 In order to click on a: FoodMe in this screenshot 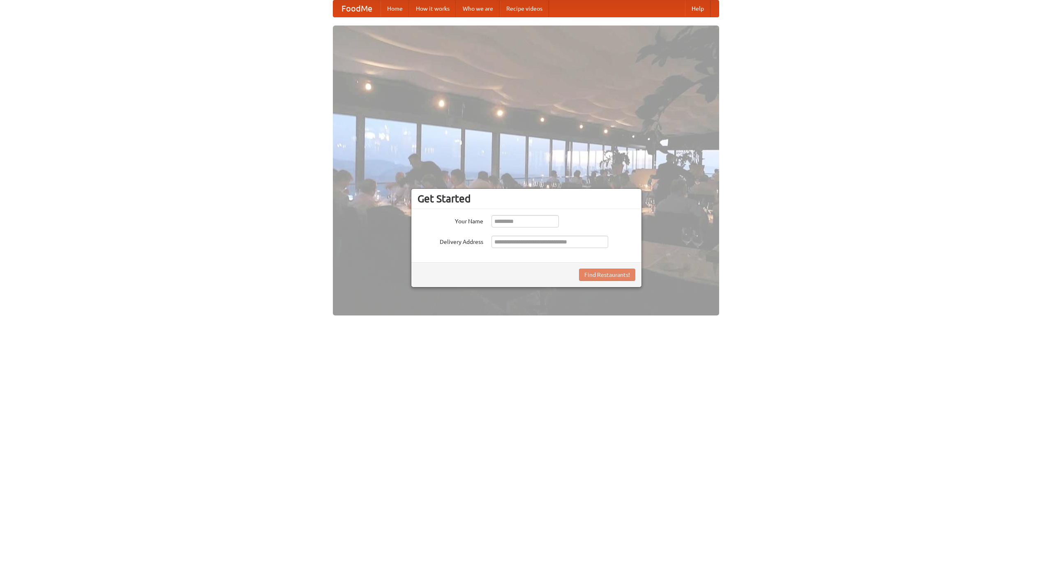, I will do `click(357, 9)`.